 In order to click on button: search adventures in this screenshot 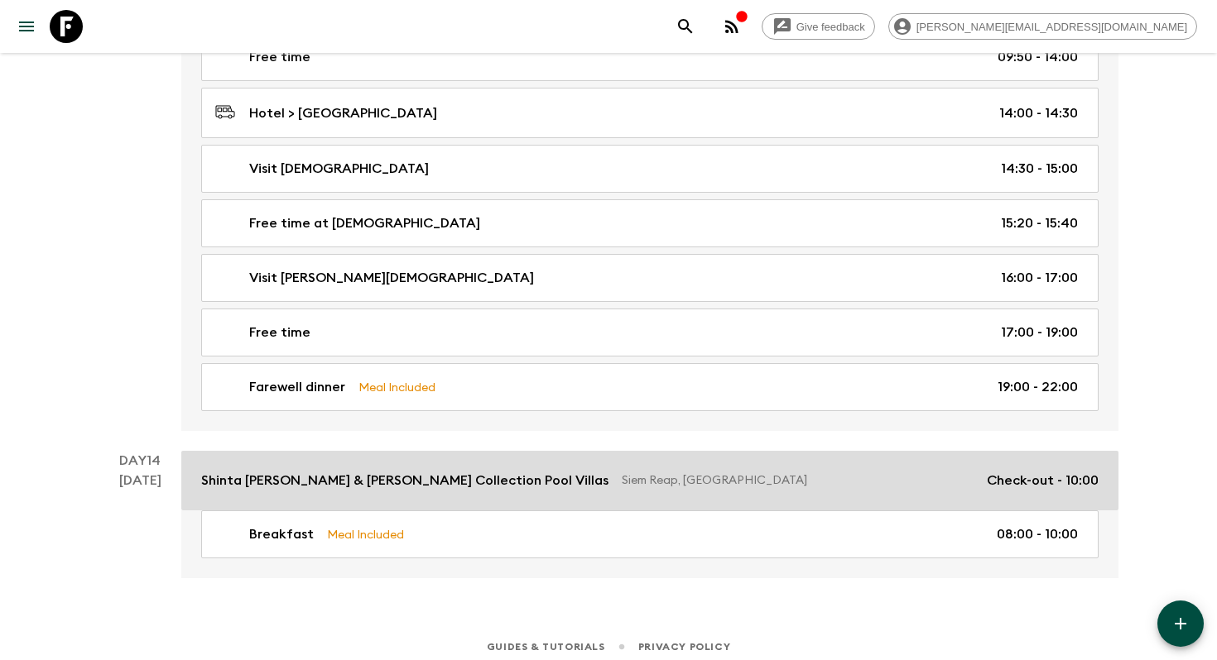, I will do `click(685, 26)`.